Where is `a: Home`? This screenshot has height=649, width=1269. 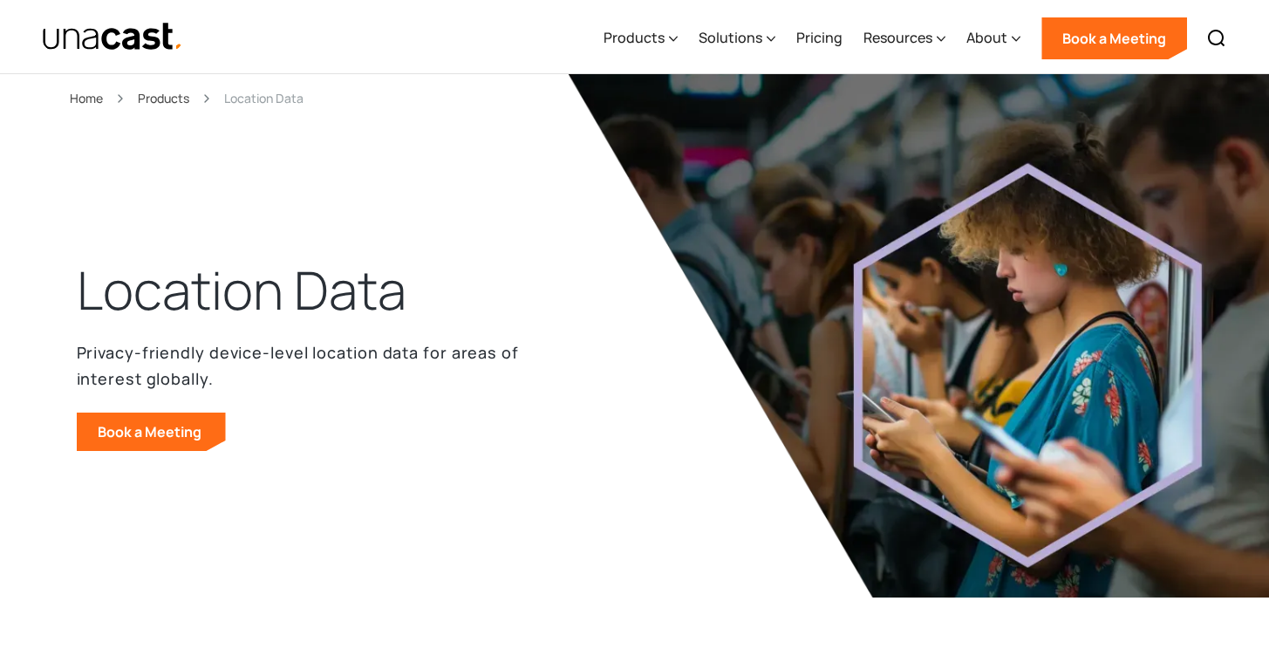 a: Home is located at coordinates (86, 98).